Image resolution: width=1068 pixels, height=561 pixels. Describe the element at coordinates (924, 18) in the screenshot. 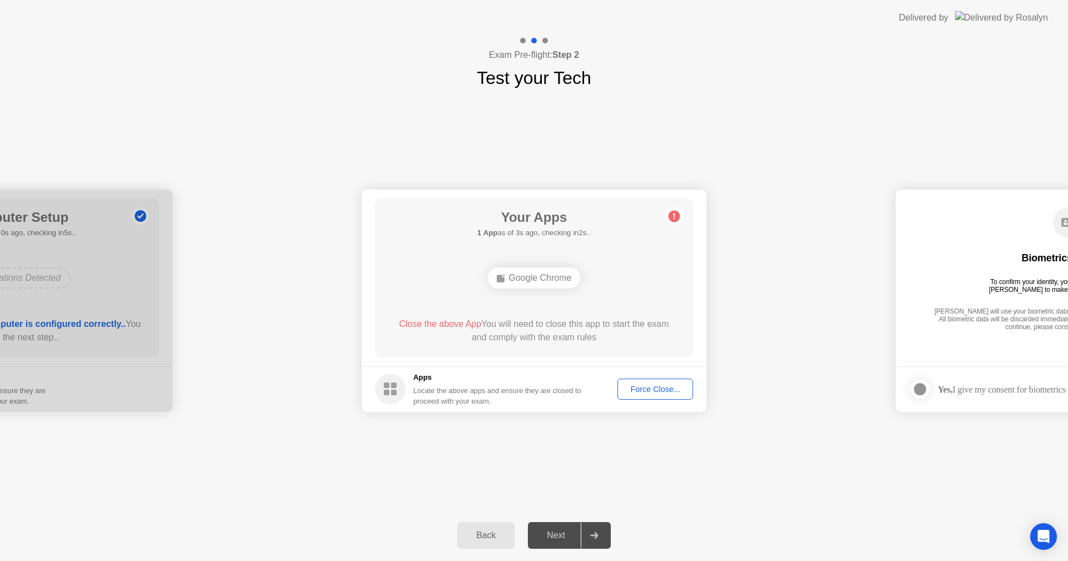

I see `div: Delivered by` at that location.